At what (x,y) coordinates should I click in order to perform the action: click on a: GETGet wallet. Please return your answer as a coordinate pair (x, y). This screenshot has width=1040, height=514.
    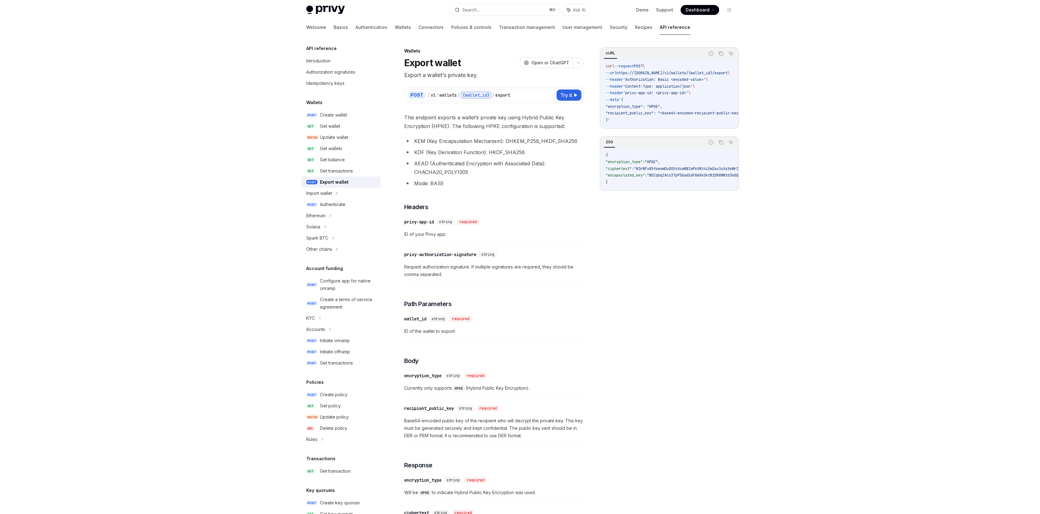
    Looking at the image, I should click on (341, 126).